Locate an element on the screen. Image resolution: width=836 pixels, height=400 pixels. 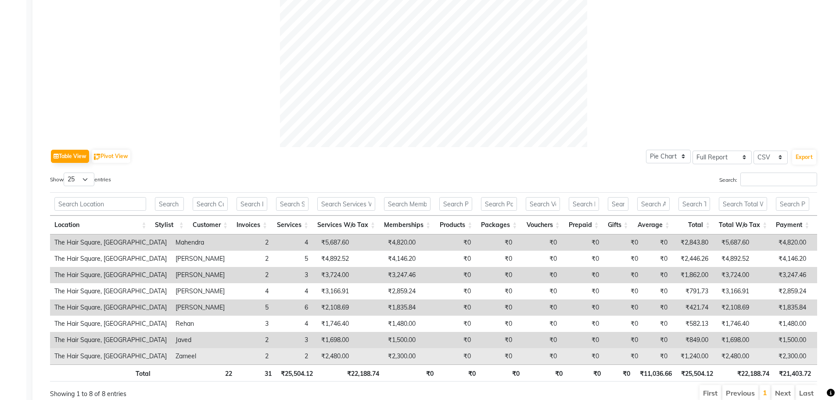
button: Export is located at coordinates (804, 157).